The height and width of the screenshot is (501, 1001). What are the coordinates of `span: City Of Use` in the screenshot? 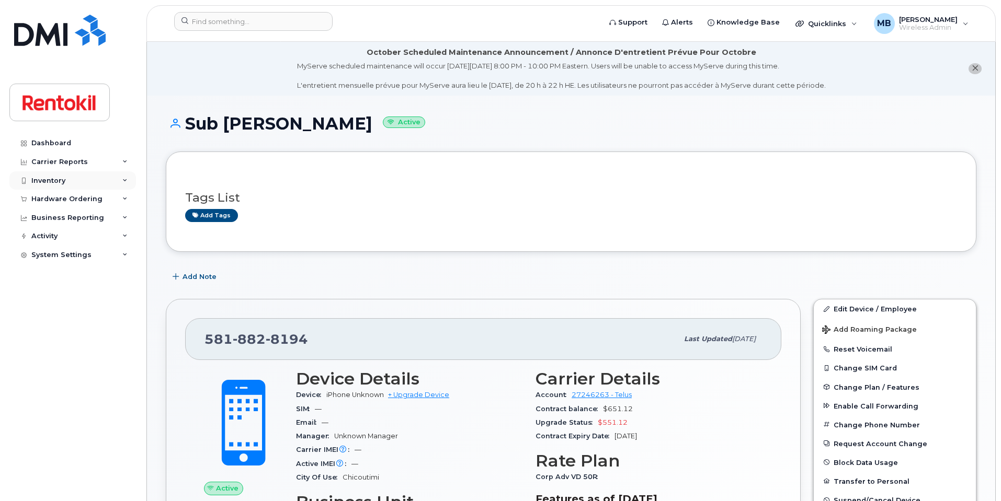 It's located at (319, 477).